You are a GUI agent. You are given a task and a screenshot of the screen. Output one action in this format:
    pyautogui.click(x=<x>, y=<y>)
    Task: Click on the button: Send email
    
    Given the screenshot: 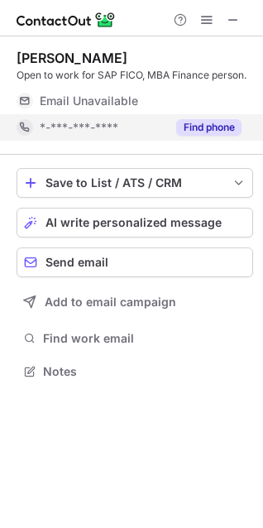 What is the action you would take?
    pyautogui.click(x=135, y=262)
    